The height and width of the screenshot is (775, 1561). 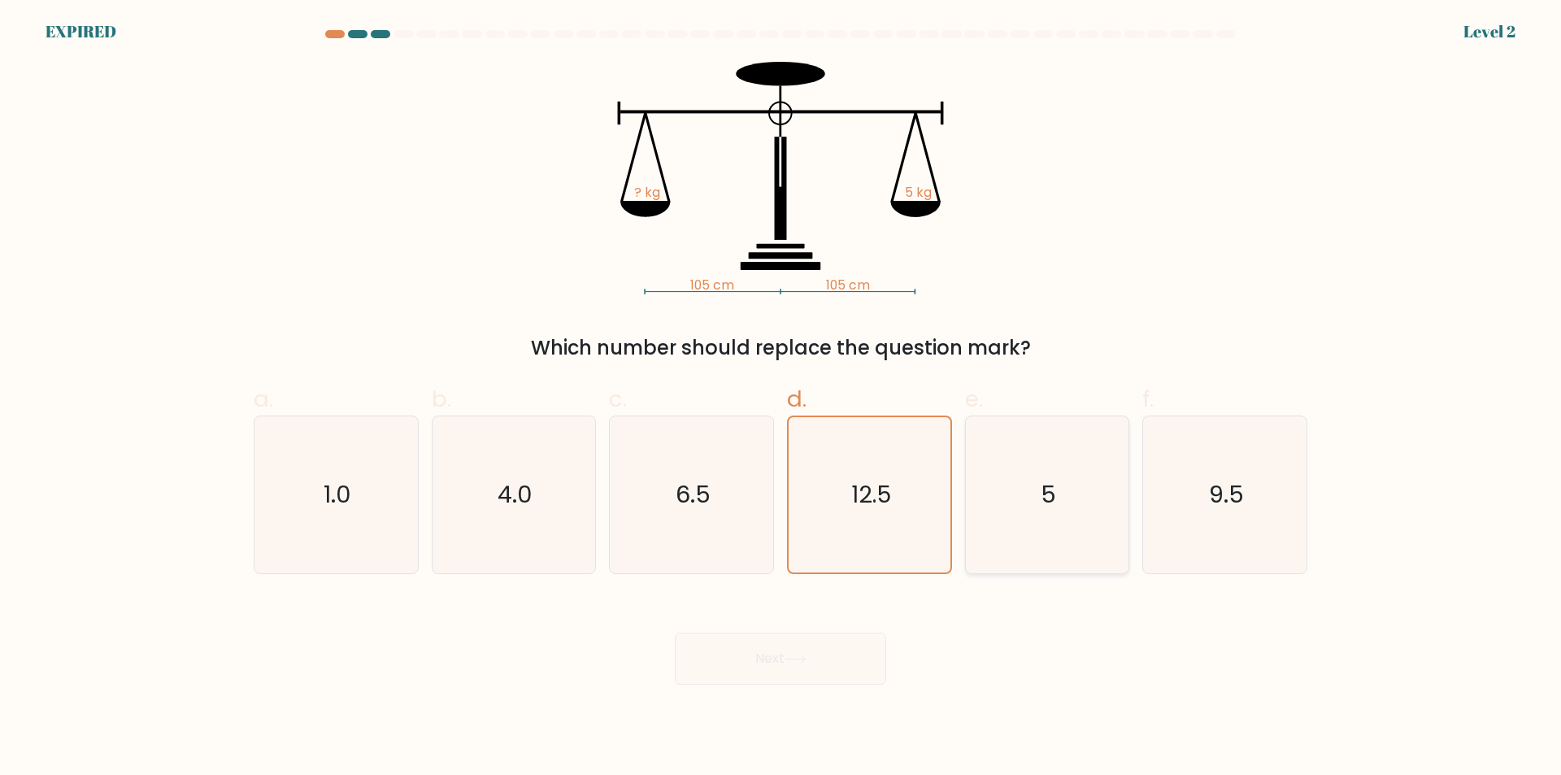 What do you see at coordinates (1048, 495) in the screenshot?
I see `text: 5` at bounding box center [1048, 495].